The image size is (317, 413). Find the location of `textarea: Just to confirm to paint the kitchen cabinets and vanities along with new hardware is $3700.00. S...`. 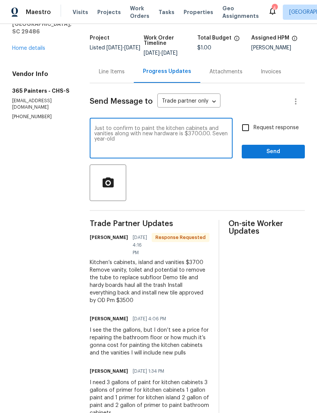

textarea: Just to confirm to paint the kitchen cabinets and vanities along with new hardware is $3700.00. S... is located at coordinates (161, 139).